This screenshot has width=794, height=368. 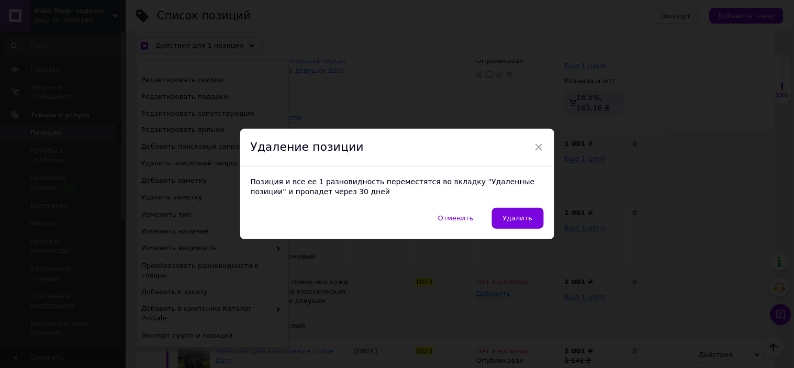 What do you see at coordinates (392, 187) in the screenshot?
I see `span: Позиция и все ее 1 разновидность переместятся во вкладку "Удаленные позиции" и пропадет через 30 ...` at bounding box center [392, 187].